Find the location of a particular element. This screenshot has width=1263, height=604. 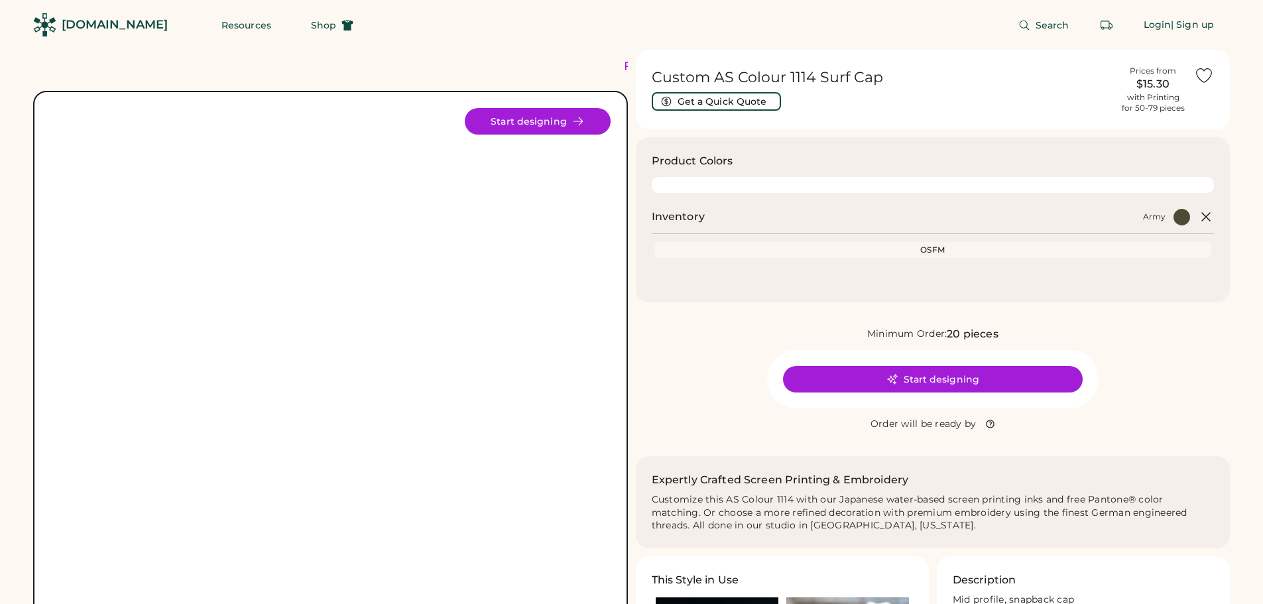

div: FREE SHIPPING is located at coordinates (681, 66).